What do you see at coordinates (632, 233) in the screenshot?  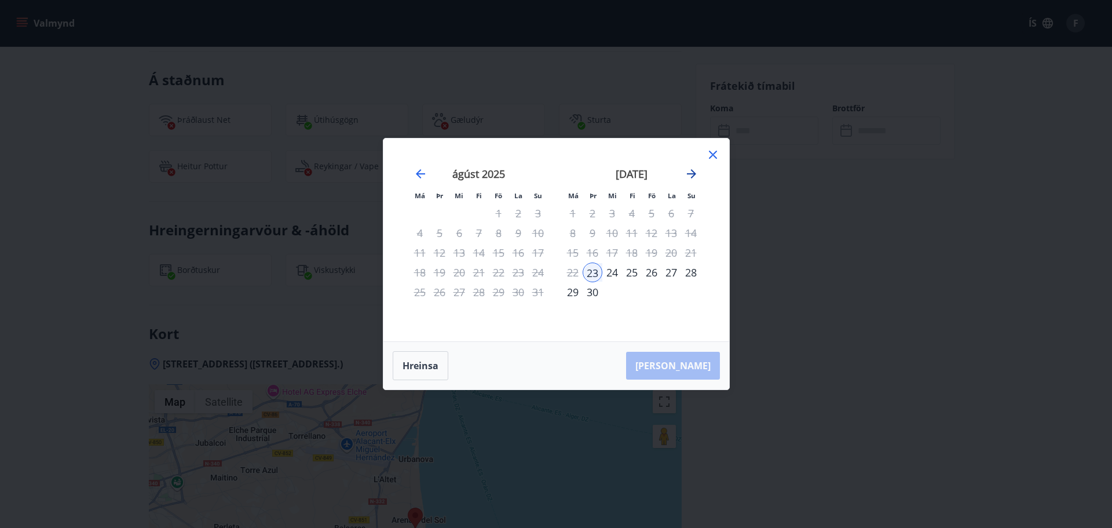 I see `td: Not available. fimmtudagur, 11. september 2025` at bounding box center [632, 233].